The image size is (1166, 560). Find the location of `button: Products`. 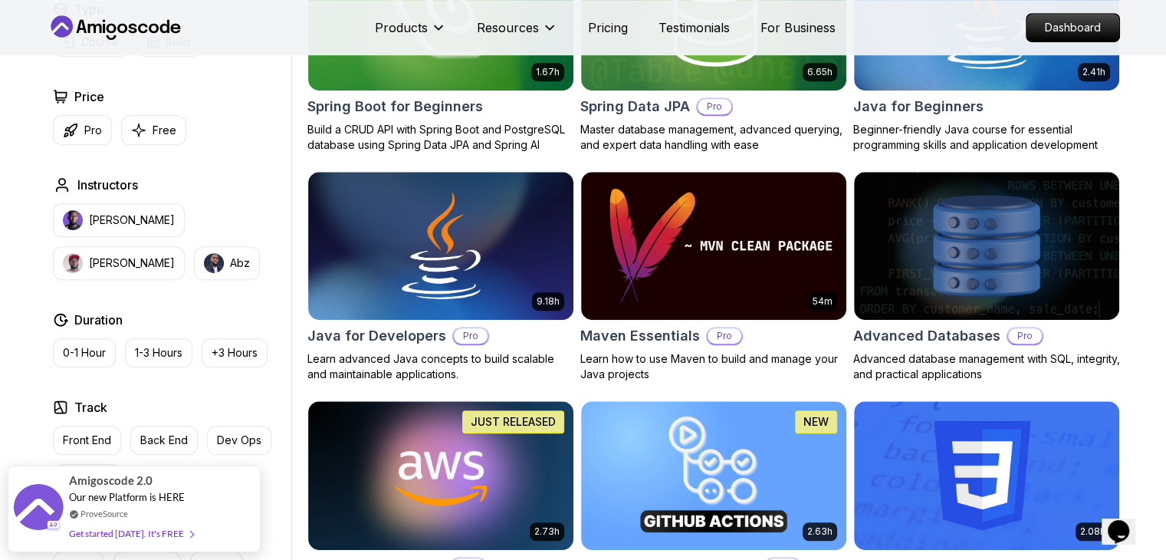

button: Products is located at coordinates (410, 34).